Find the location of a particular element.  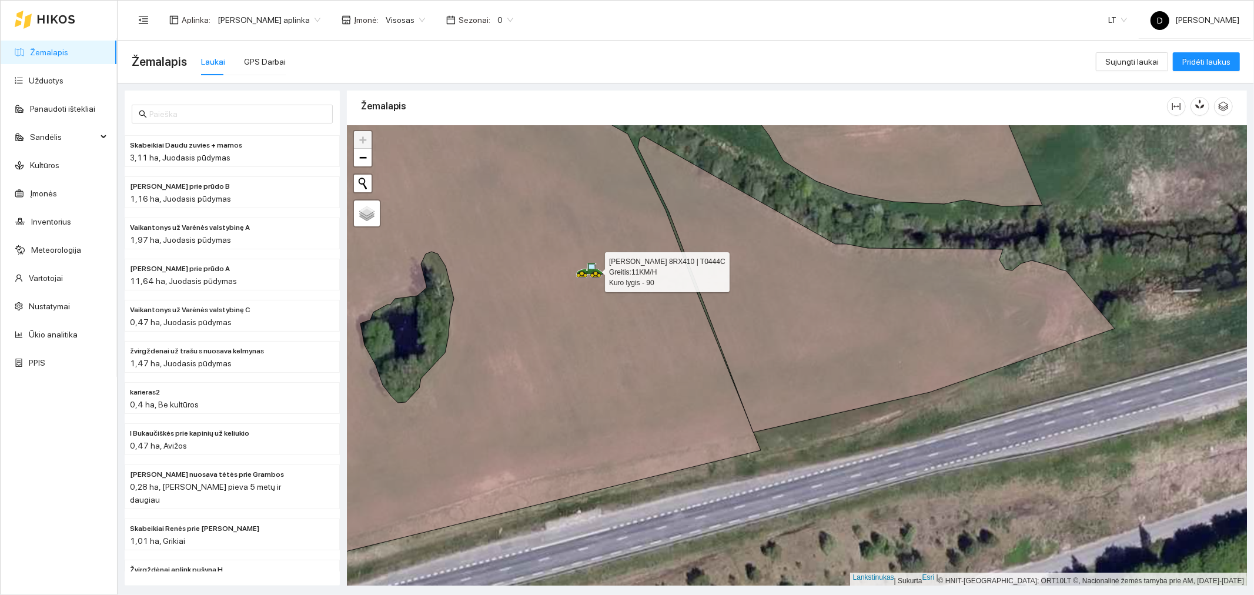

span: Donato Klimkevičiaus aplinka is located at coordinates (269, 20).